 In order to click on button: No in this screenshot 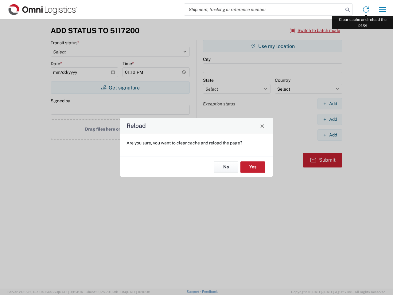, I will do `click(226, 167)`.